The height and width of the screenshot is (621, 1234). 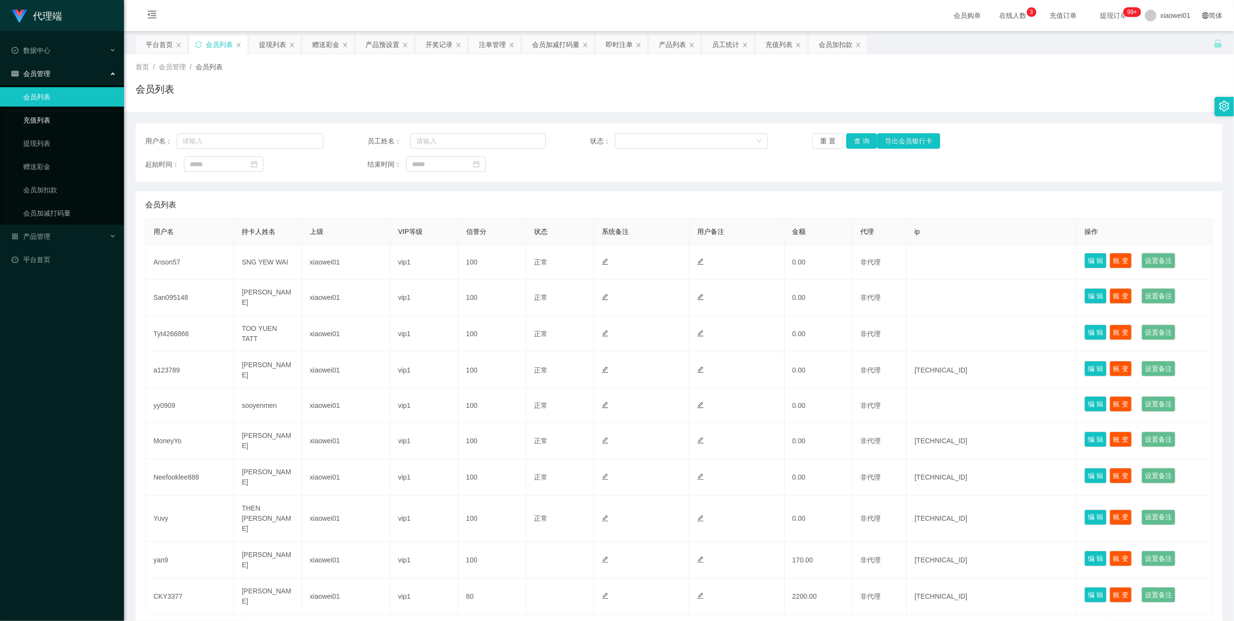 What do you see at coordinates (70, 97) in the screenshot?
I see `a: 会员列表` at bounding box center [70, 97].